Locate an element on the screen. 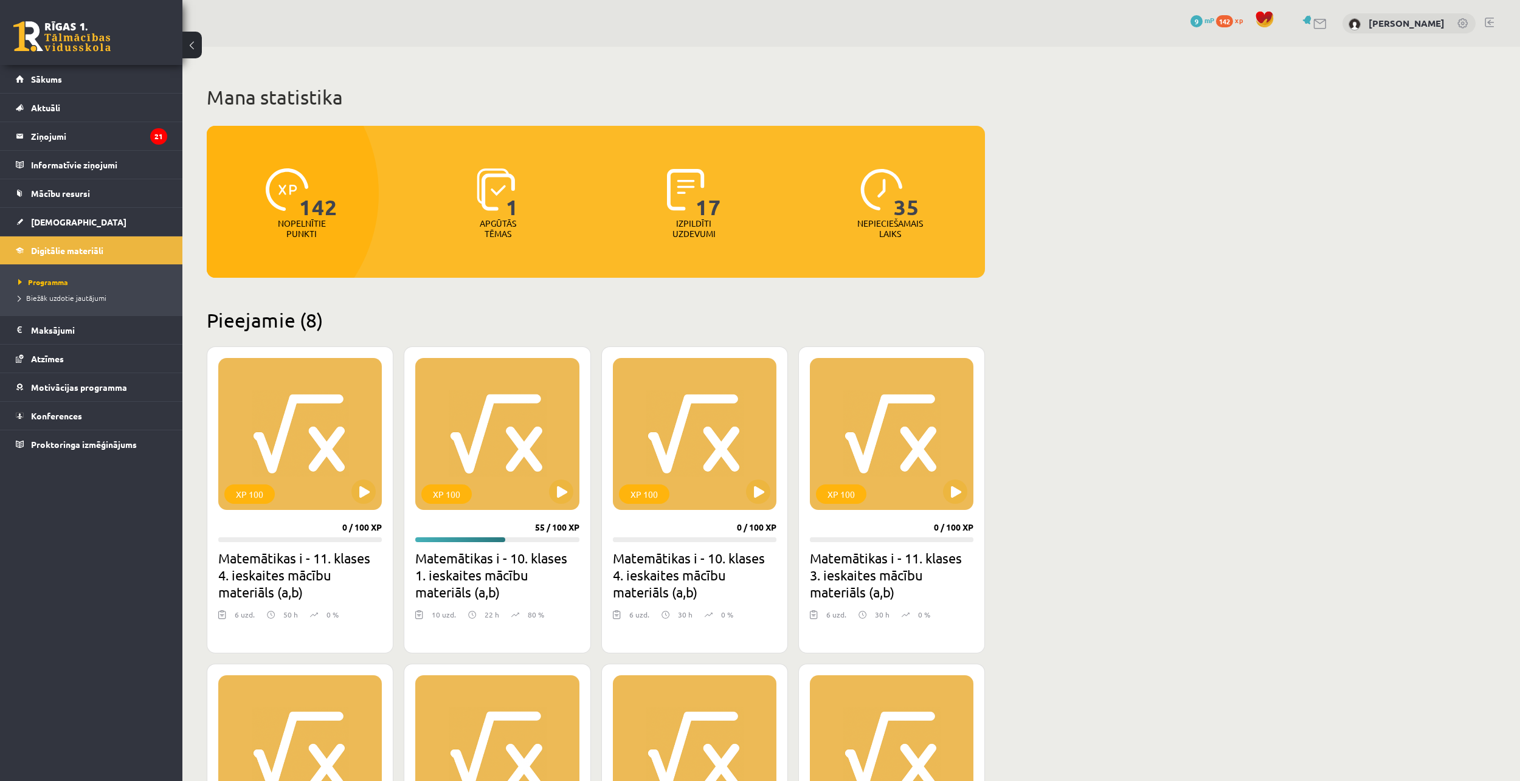 The width and height of the screenshot is (1520, 781). p: Nepieciešamais laiks is located at coordinates (890, 229).